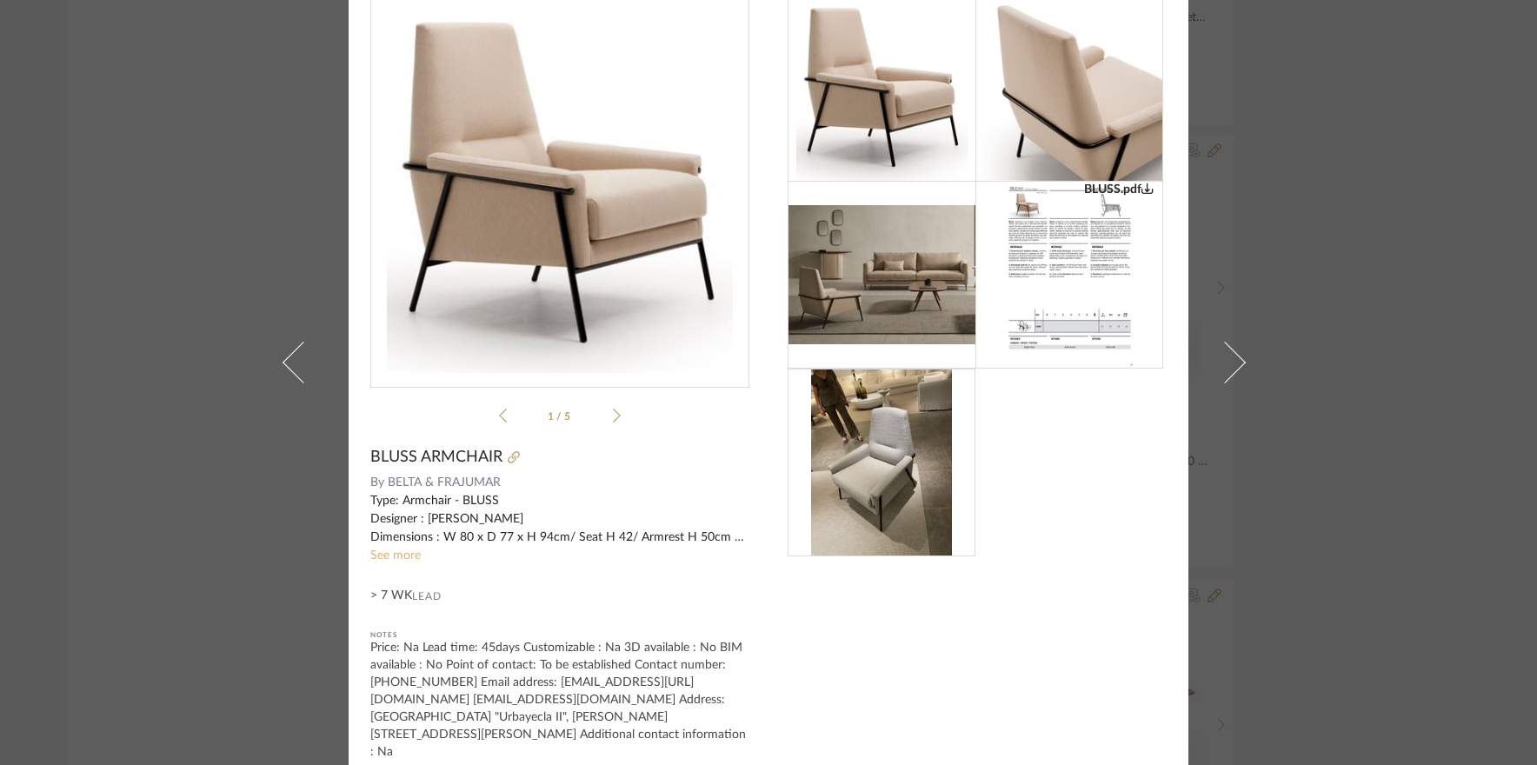 This screenshot has width=1537, height=765. What do you see at coordinates (1069, 275) in the screenshot?
I see `a: BLUSS.pdf` at bounding box center [1069, 275].